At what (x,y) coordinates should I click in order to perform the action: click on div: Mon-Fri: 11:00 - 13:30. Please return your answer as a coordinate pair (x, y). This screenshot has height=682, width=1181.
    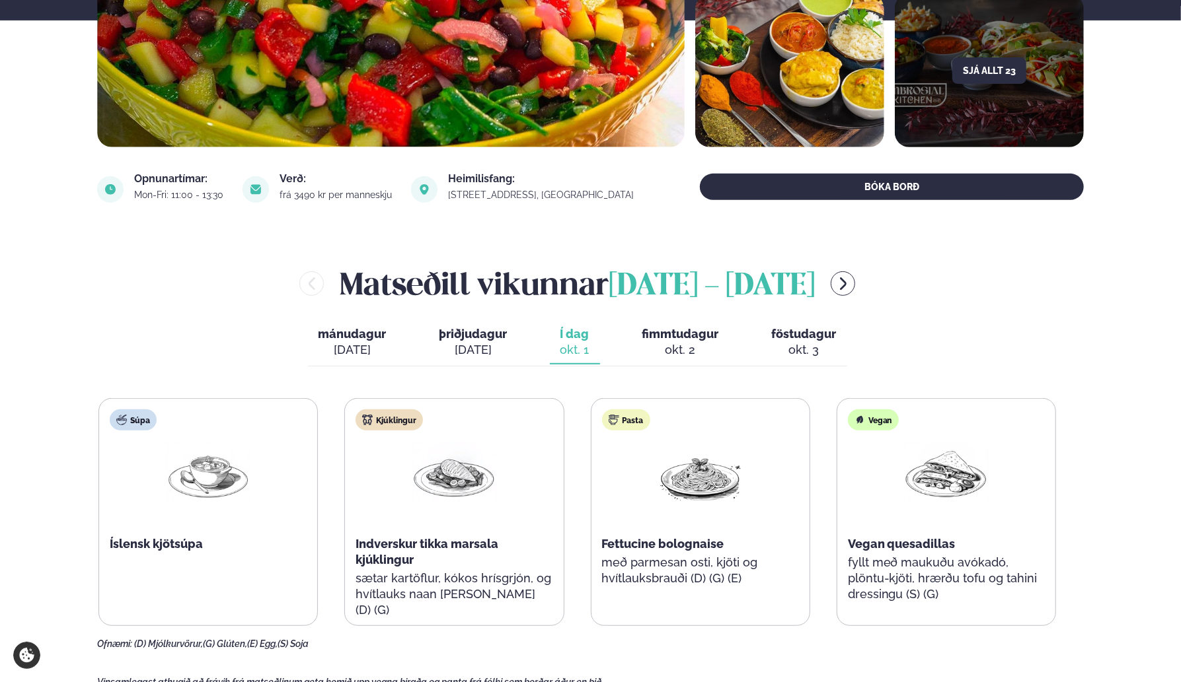
    Looking at the image, I should click on (180, 195).